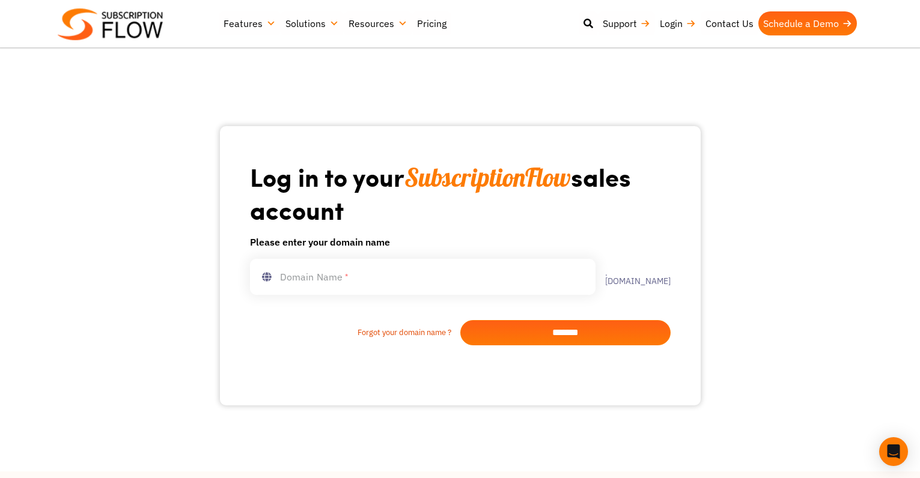 The height and width of the screenshot is (478, 920). Describe the element at coordinates (460, 242) in the screenshot. I see `h6: Please enter your domain name` at that location.